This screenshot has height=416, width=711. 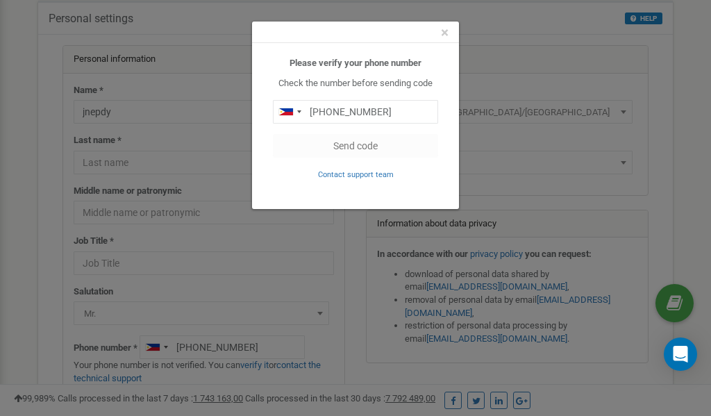 I want to click on p: Check the number before sending code, so click(x=356, y=83).